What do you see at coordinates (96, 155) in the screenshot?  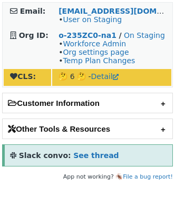 I see `a: See thread` at bounding box center [96, 155].